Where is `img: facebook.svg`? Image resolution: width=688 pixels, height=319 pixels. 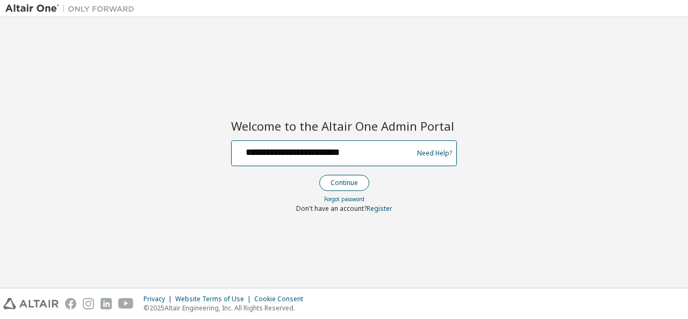
img: facebook.svg is located at coordinates (70, 303).